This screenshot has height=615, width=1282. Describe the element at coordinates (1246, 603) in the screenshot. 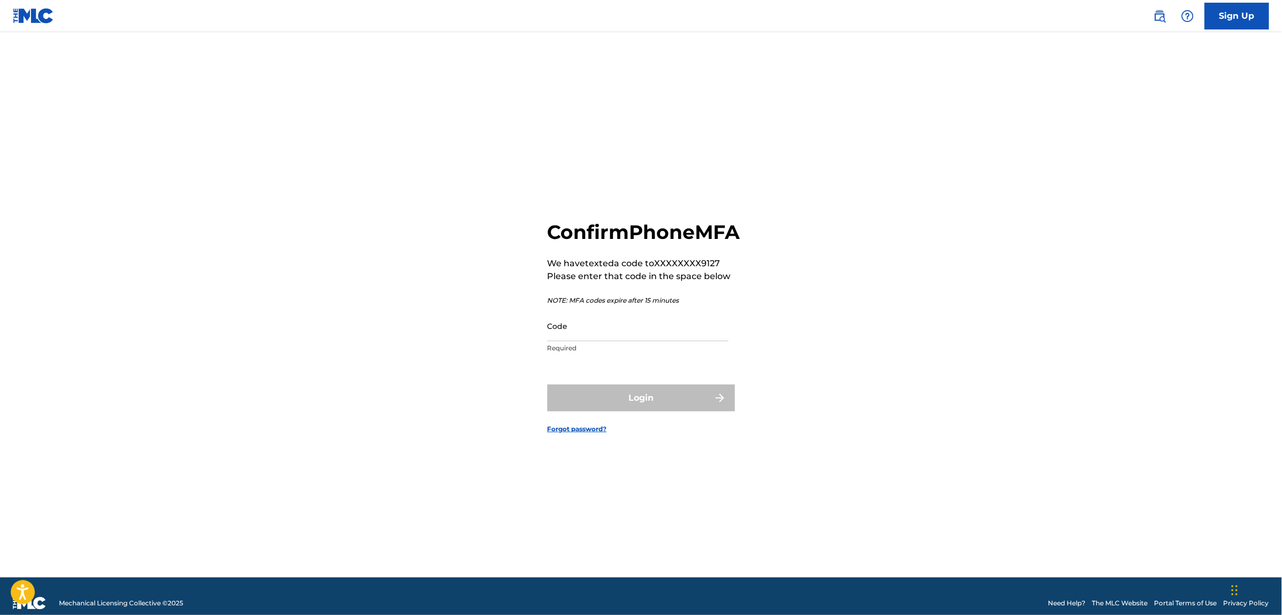

I see `a: Privacy Policy` at that location.